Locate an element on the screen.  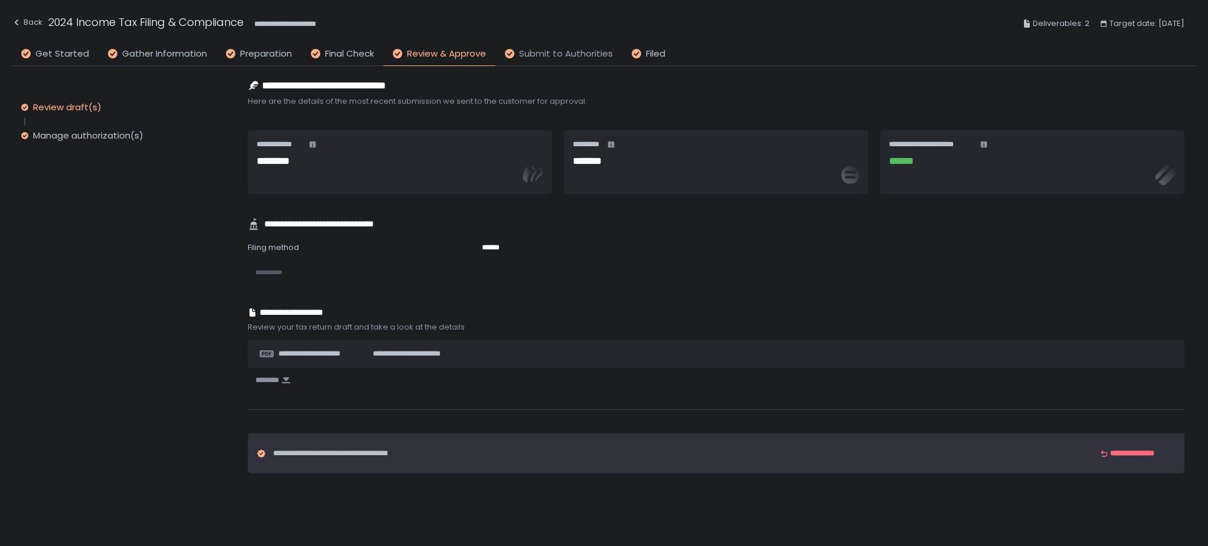
span: Filed is located at coordinates (655, 54).